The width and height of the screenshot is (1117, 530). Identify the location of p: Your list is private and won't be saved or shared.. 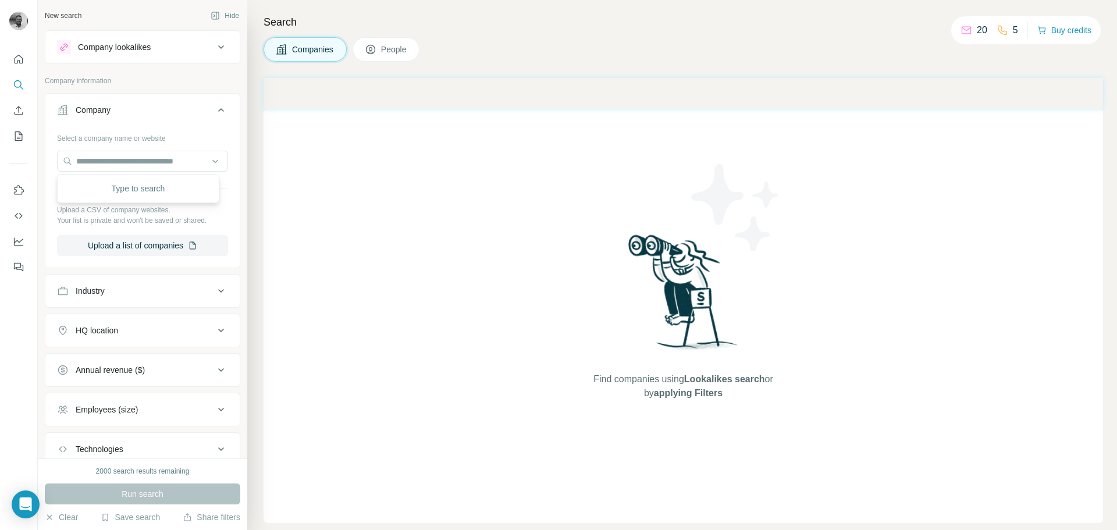
(143, 221).